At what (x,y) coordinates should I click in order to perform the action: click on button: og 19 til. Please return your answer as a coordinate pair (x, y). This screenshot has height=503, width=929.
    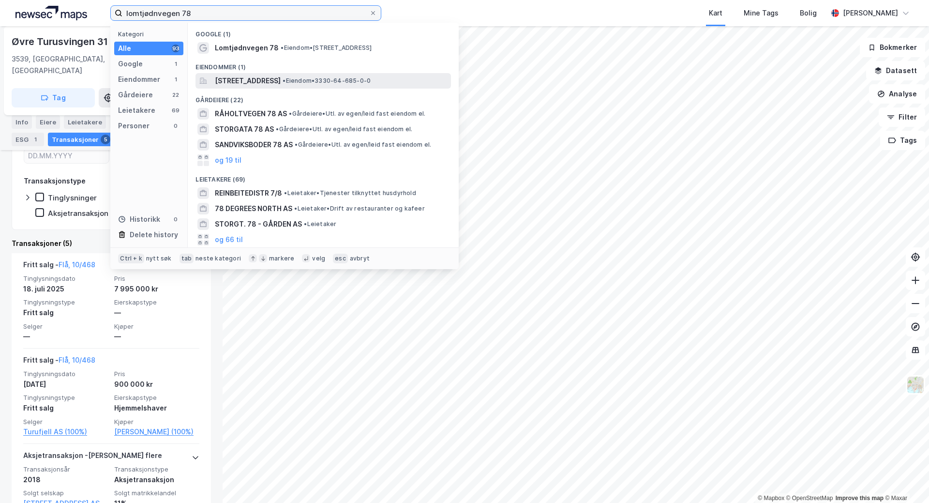
    Looking at the image, I should click on (228, 160).